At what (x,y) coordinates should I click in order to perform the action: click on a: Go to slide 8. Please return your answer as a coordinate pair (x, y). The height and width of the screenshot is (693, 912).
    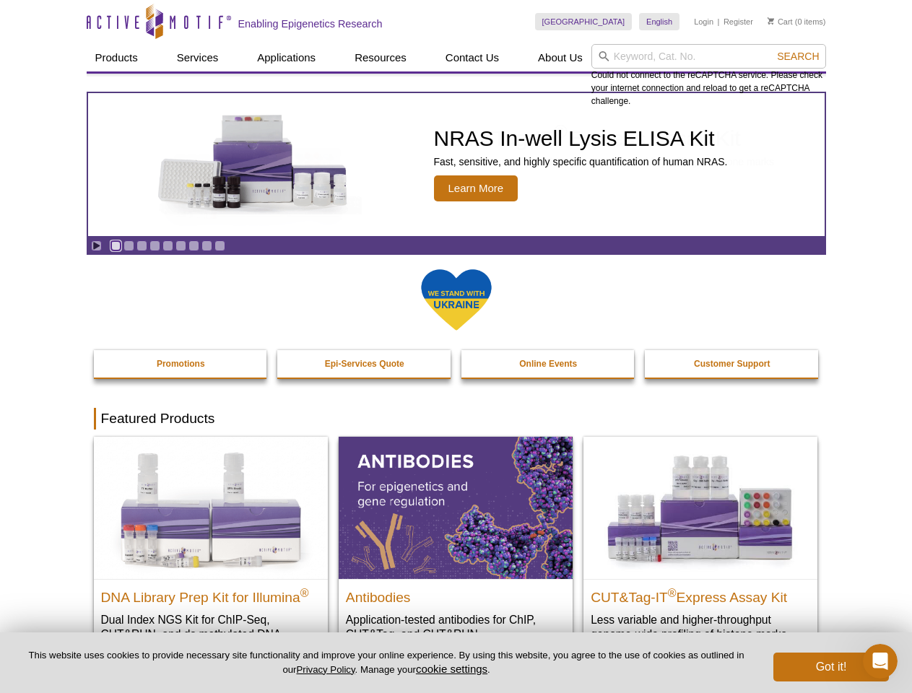
    Looking at the image, I should click on (207, 246).